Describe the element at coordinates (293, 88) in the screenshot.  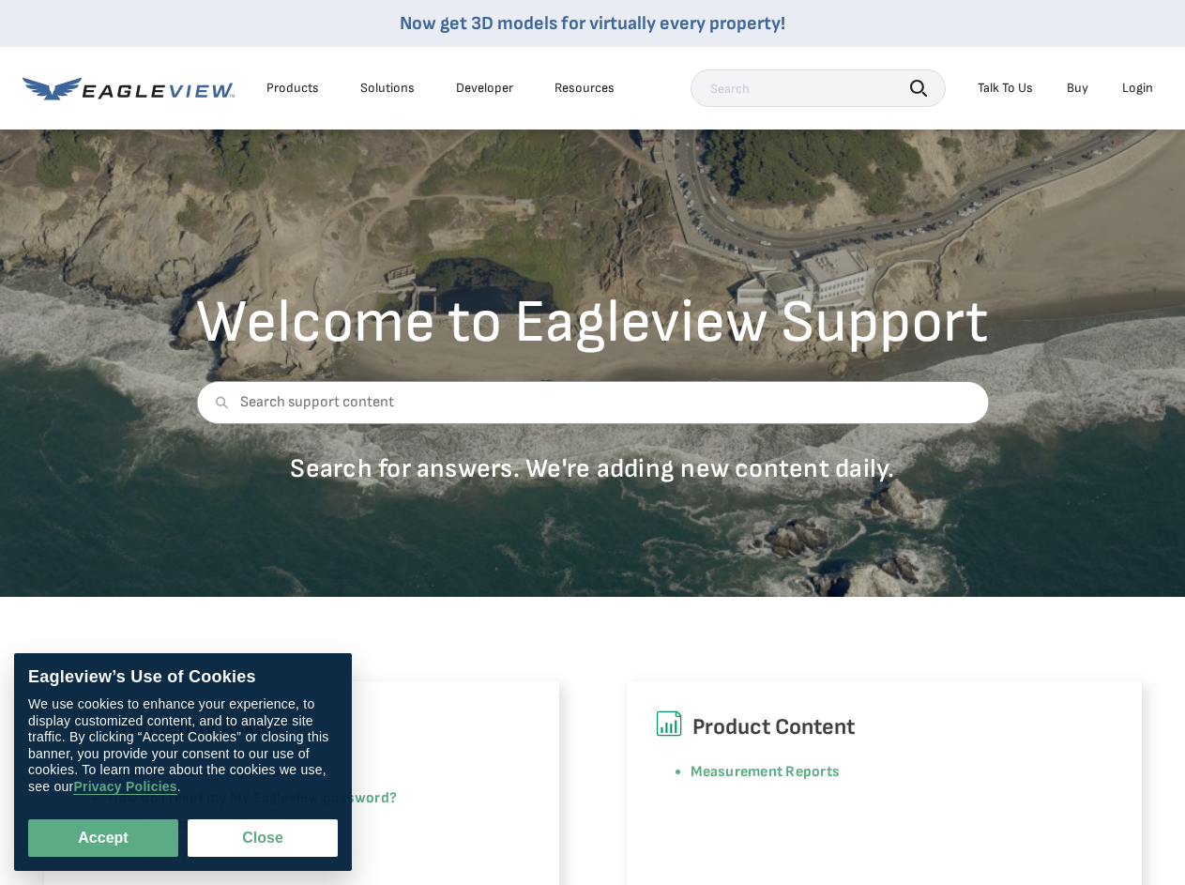
I see `div: Products` at that location.